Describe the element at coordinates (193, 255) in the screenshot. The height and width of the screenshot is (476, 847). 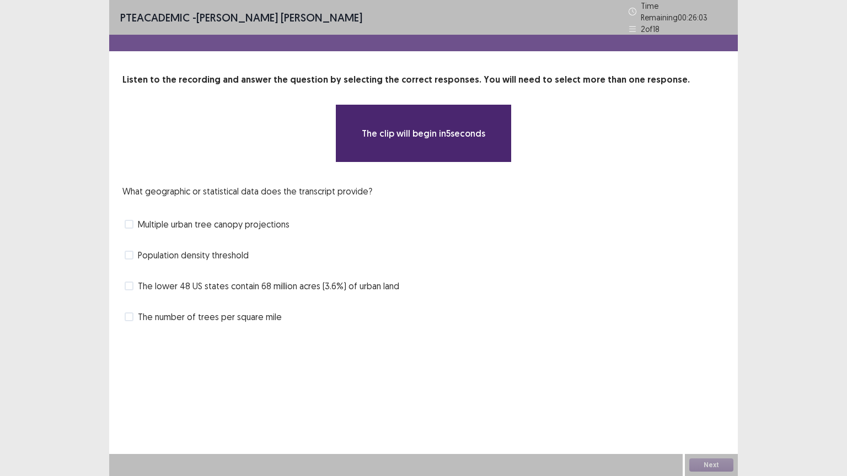
I see `span: Population density threshold` at that location.